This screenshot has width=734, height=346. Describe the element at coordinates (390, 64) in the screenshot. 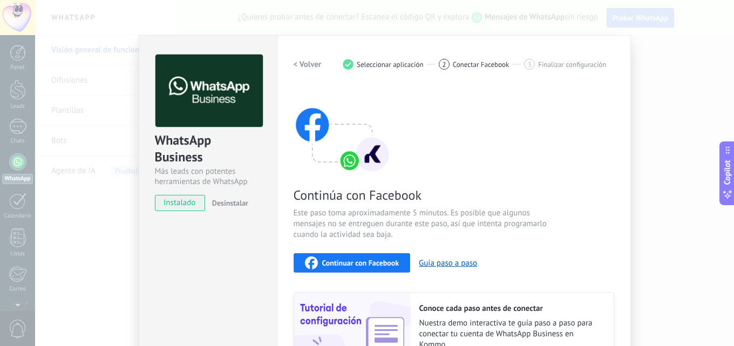

I see `span: Seleccionar aplicación` at that location.